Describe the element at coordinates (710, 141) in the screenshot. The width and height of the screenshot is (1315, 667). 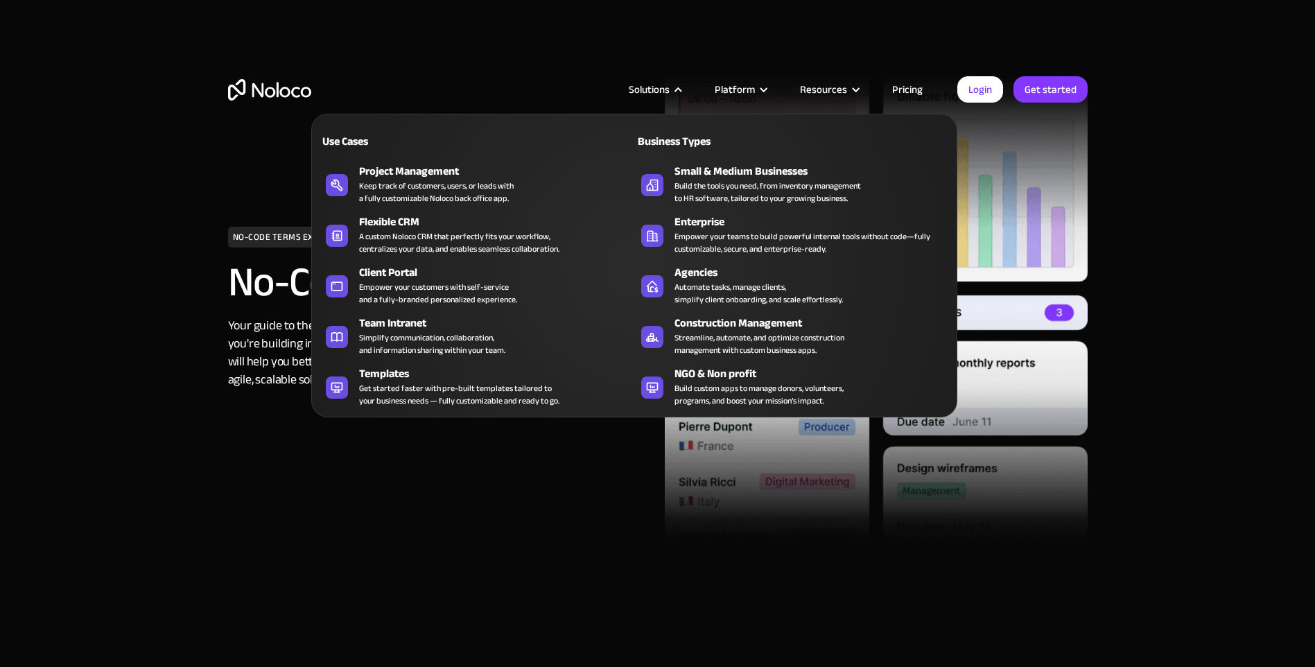
I see `div: Business Types` at that location.